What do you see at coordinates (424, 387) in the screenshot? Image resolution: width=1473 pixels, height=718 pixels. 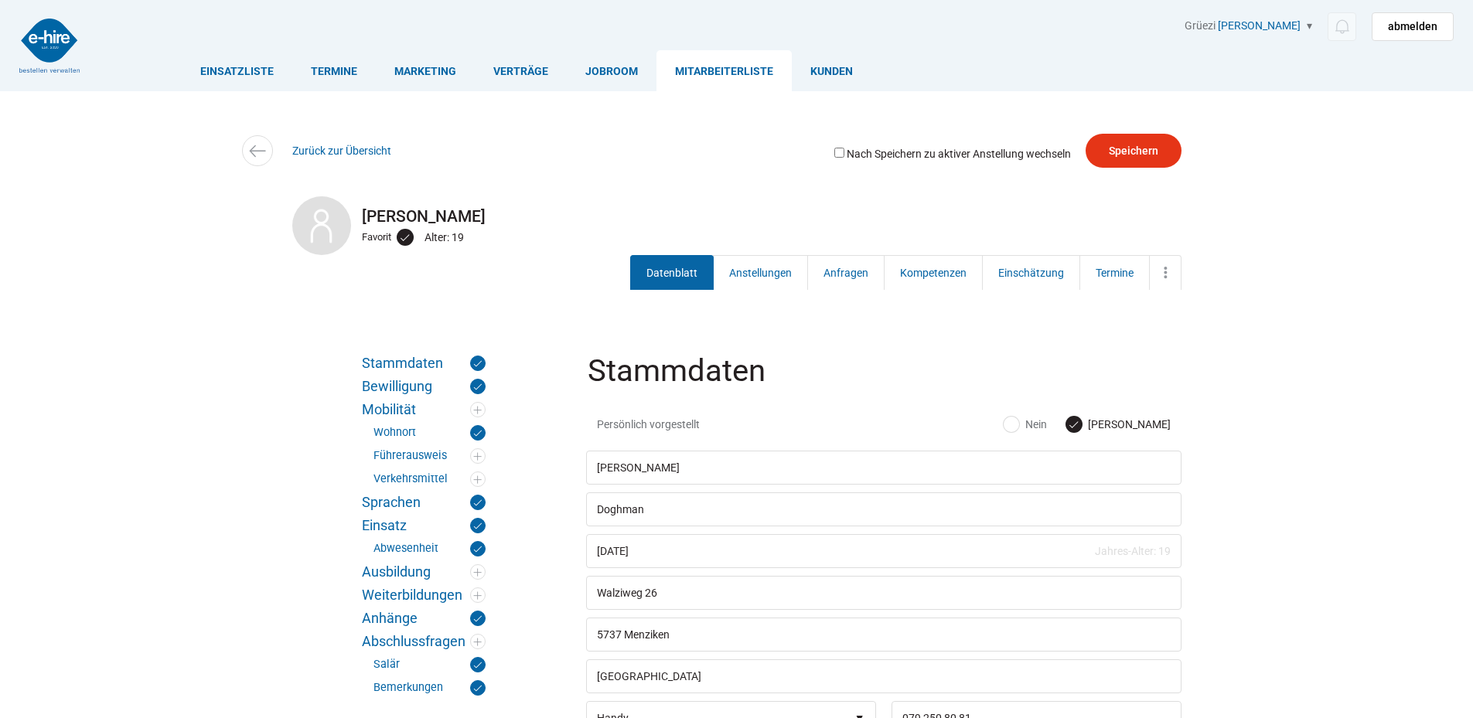 I see `a: Bewilligung` at bounding box center [424, 387].